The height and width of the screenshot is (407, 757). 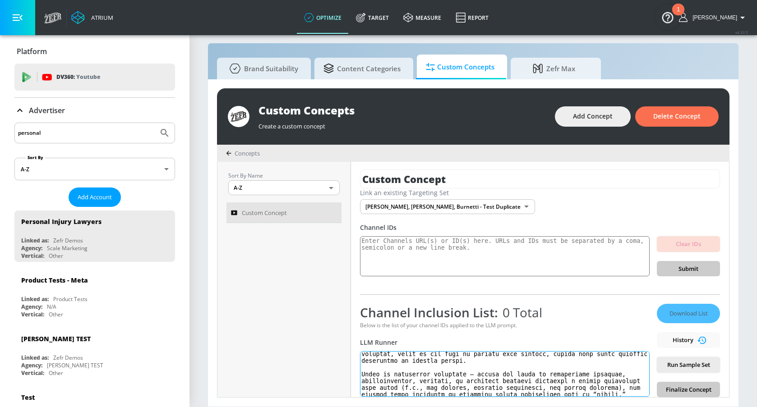 I want to click on div: Channel IDs, so click(x=540, y=227).